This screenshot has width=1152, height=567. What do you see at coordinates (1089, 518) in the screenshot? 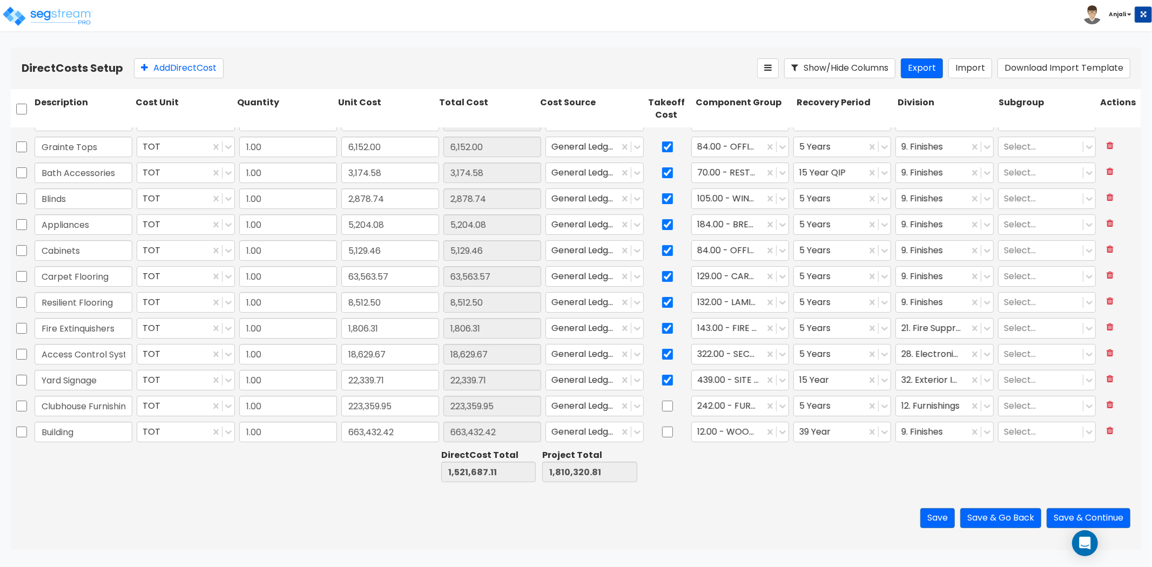
I see `button: Save & Continue` at bounding box center [1089, 518].